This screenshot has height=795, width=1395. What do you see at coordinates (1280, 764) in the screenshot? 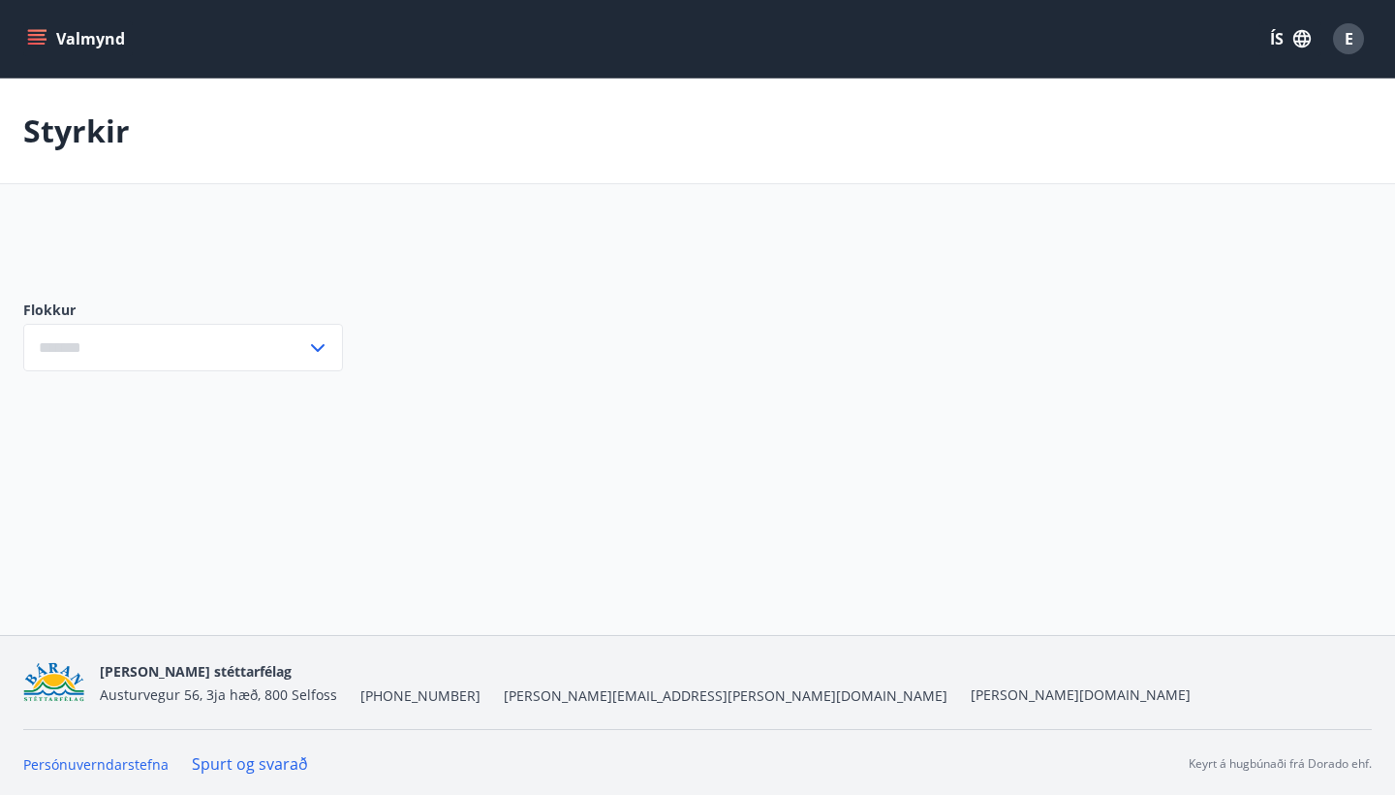
I see `p: Keyrt á hugbúnaði frá Dorado ehf.` at bounding box center [1280, 764].